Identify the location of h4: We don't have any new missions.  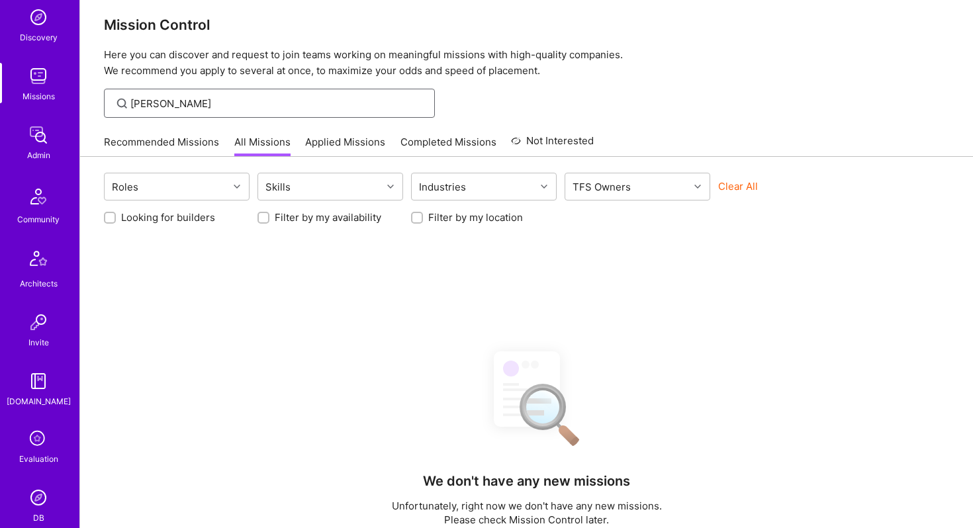
(526, 481).